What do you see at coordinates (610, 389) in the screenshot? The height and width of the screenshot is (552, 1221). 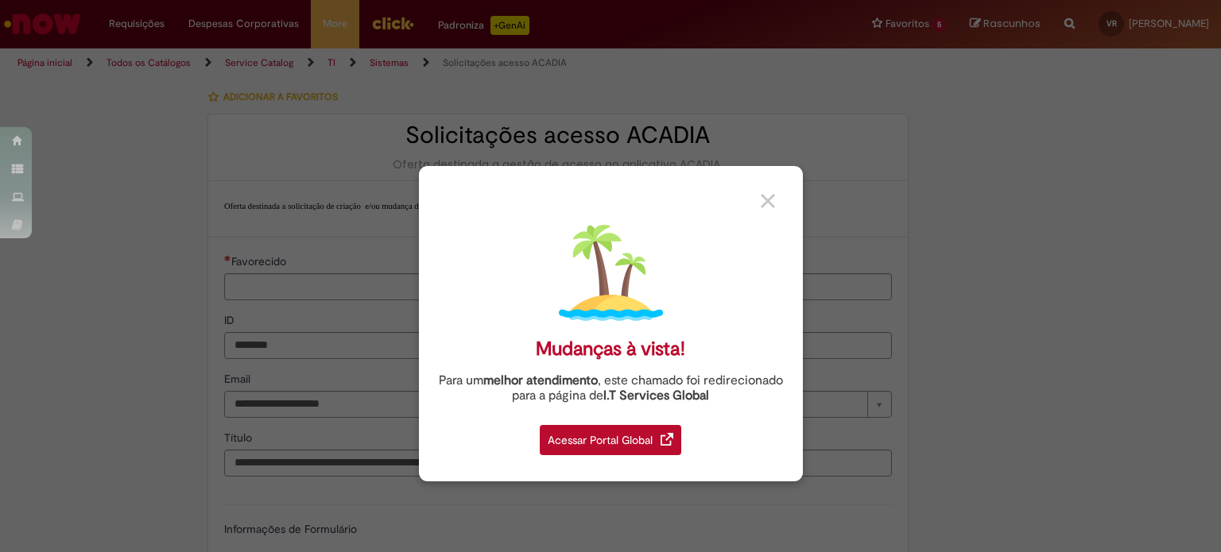 I see `div: Para um , este chamado foi redirecionado para a página de` at bounding box center [610, 389].